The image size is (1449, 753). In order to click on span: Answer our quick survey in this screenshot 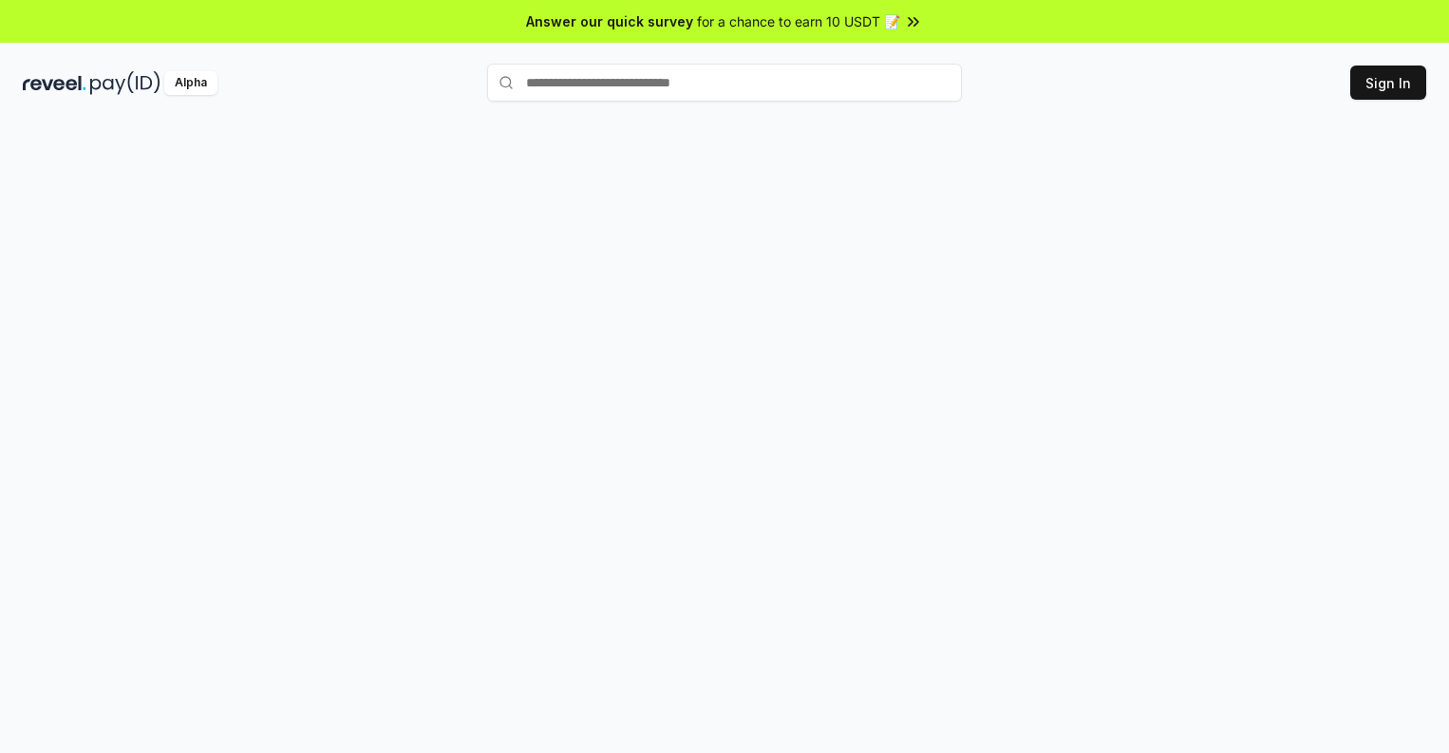, I will do `click(610, 21)`.